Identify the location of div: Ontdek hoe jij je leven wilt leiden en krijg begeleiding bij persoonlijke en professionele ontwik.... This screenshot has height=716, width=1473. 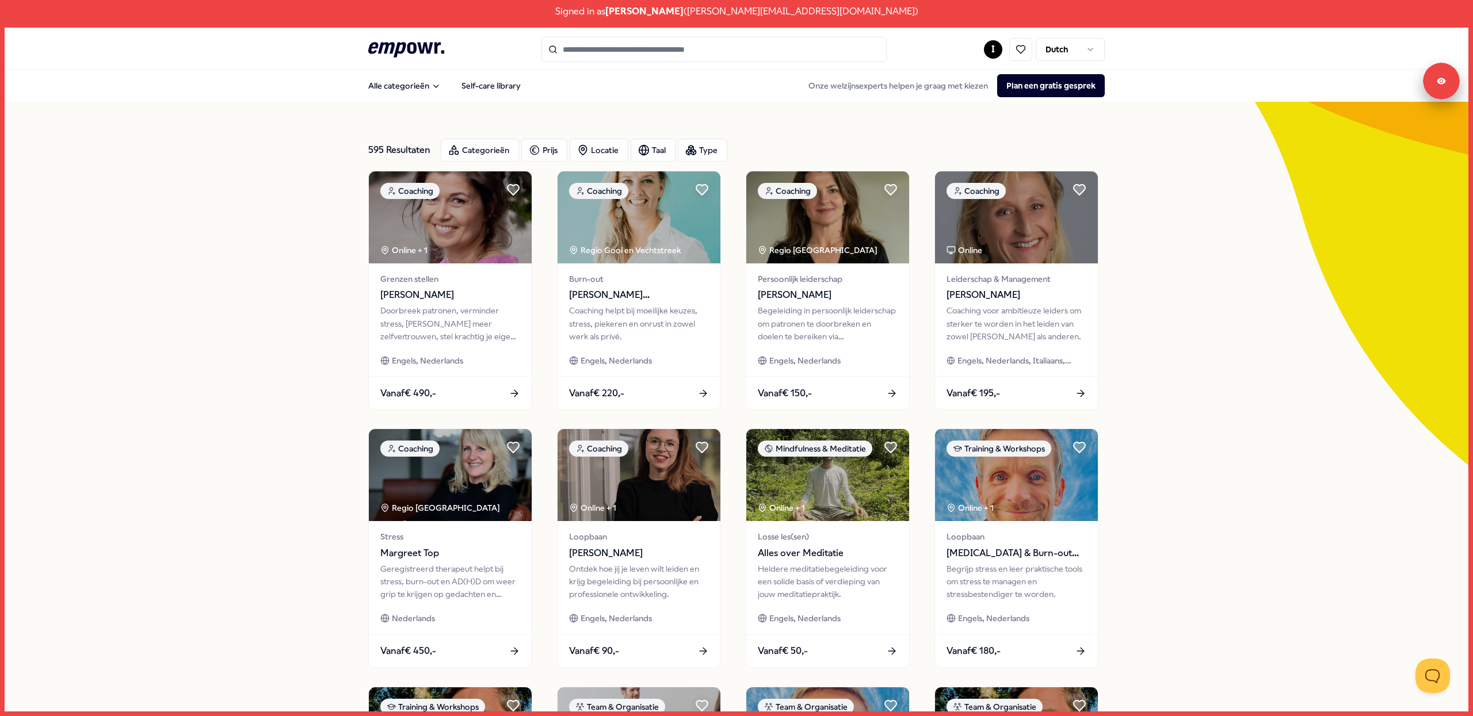
(639, 582).